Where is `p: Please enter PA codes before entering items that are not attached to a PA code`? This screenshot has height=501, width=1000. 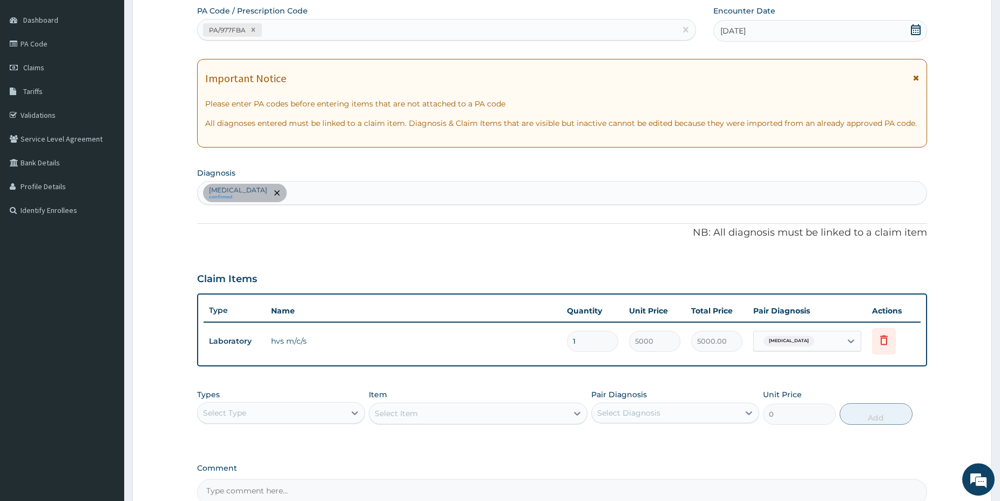
p: Please enter PA codes before entering items that are not attached to a PA code is located at coordinates (562, 104).